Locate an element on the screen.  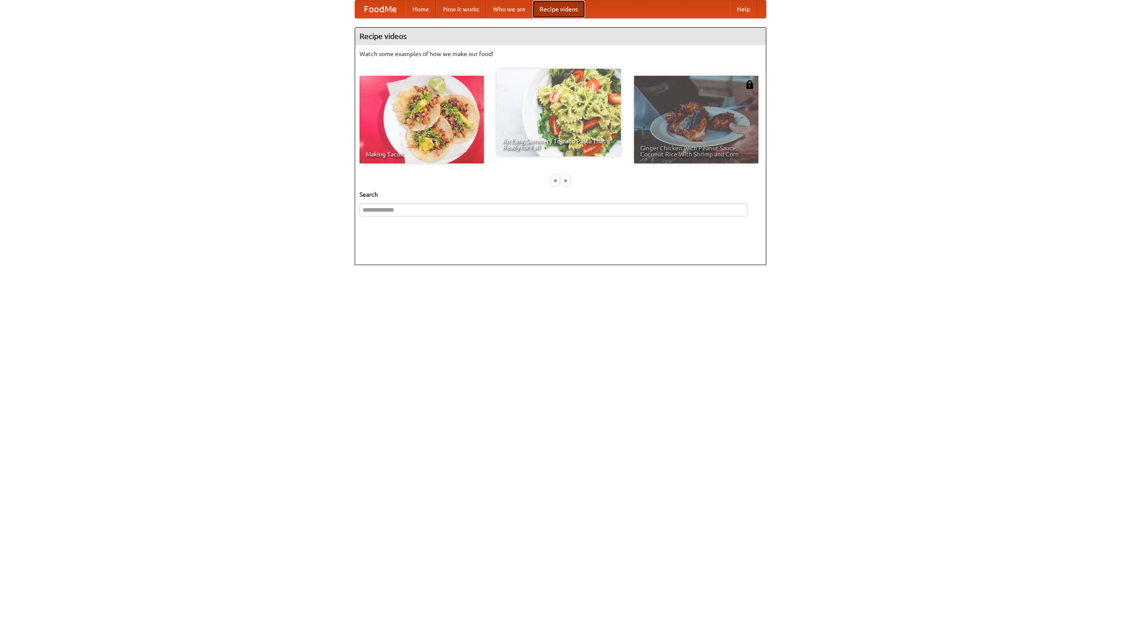
a: Help is located at coordinates (744, 9).